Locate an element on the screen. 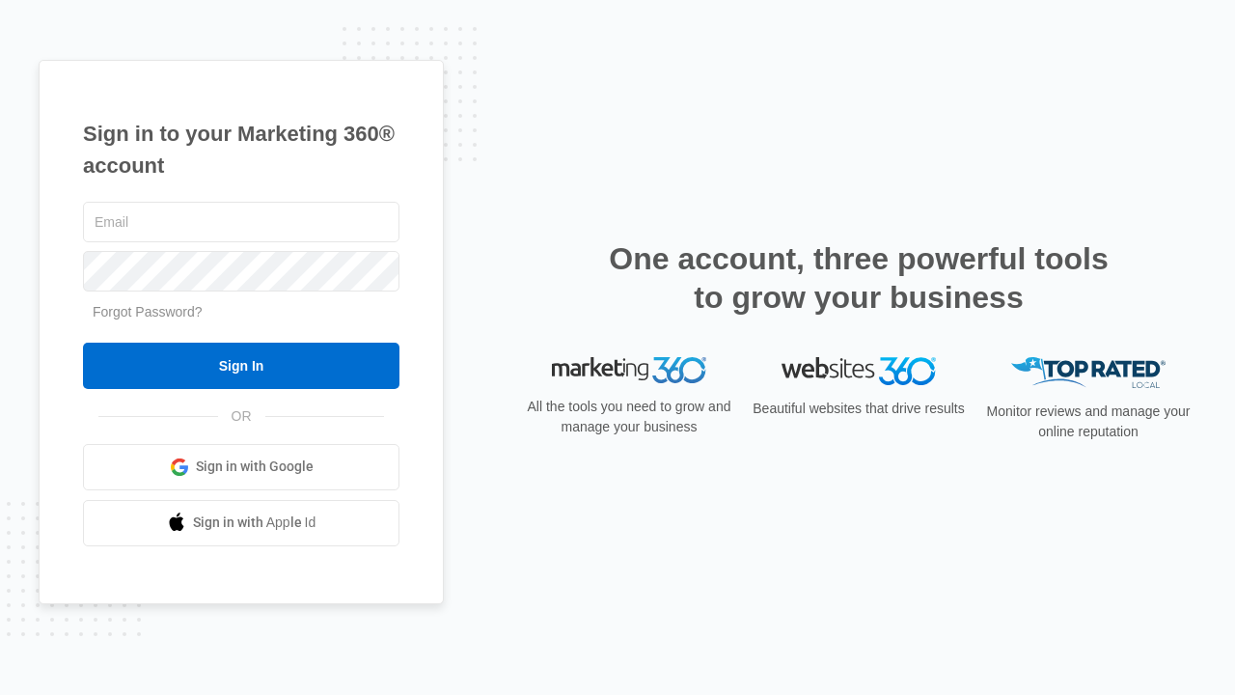  a: Sign in with Google is located at coordinates (241, 467).